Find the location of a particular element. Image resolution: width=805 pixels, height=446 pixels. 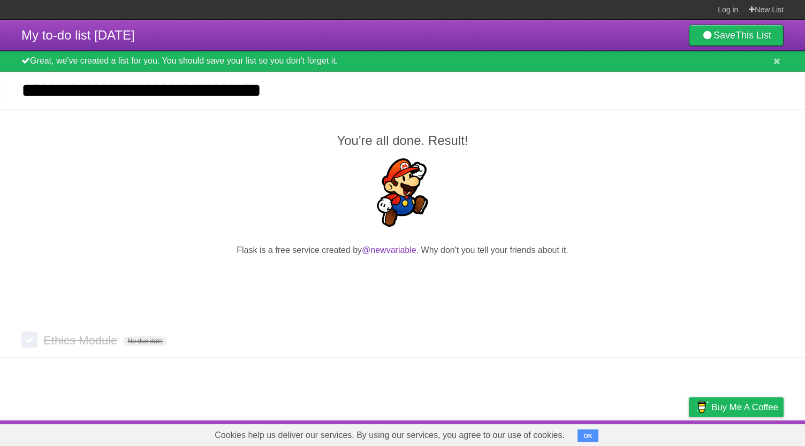

span: Cookies help us deliver our services. By using our services, you agree to our use of cookies. is located at coordinates (390, 436).